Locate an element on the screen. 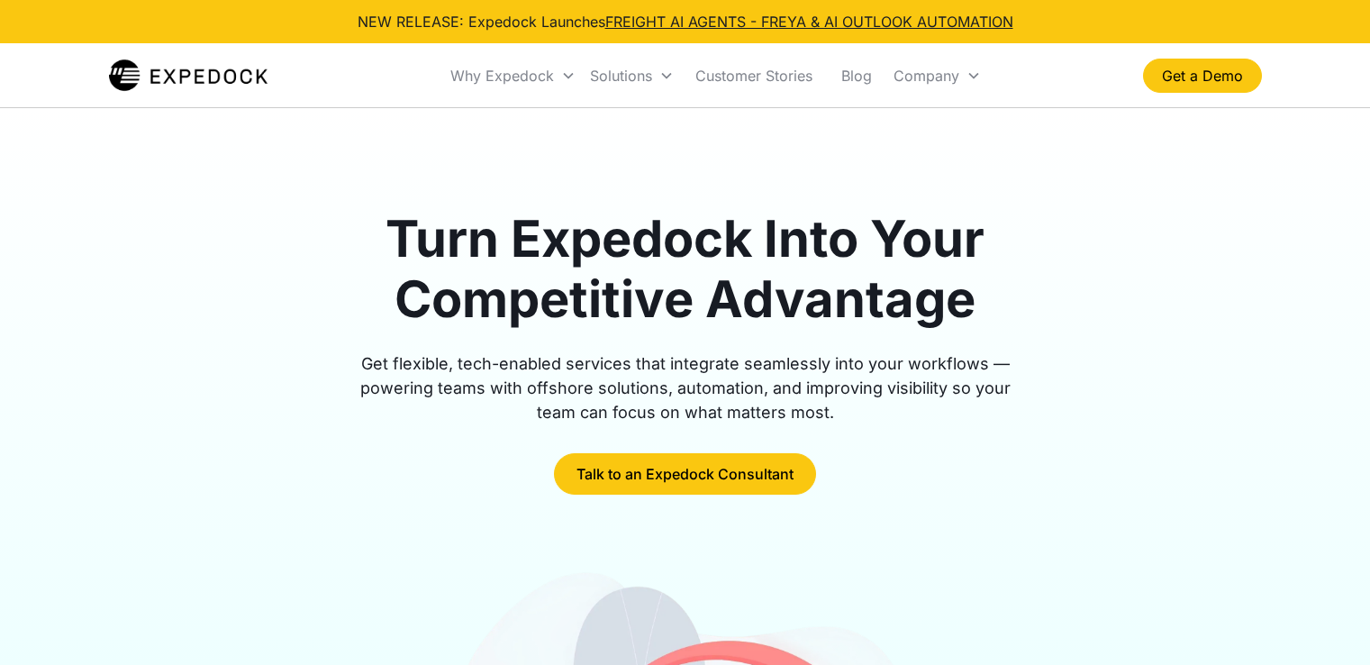 The image size is (1370, 665). a: Blog is located at coordinates (856, 76).